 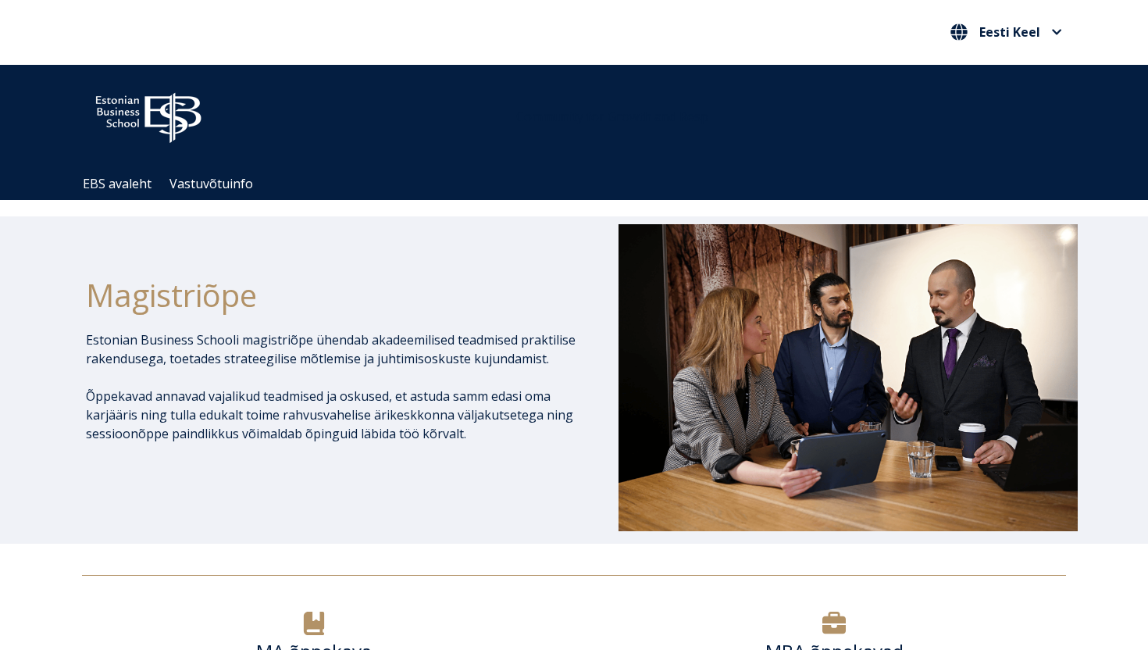 I want to click on p: Õppekavad annavad vajalikud teadmised ja oskused, et astuda samm edasi oma karjääris ning tulla e..., so click(x=331, y=415).